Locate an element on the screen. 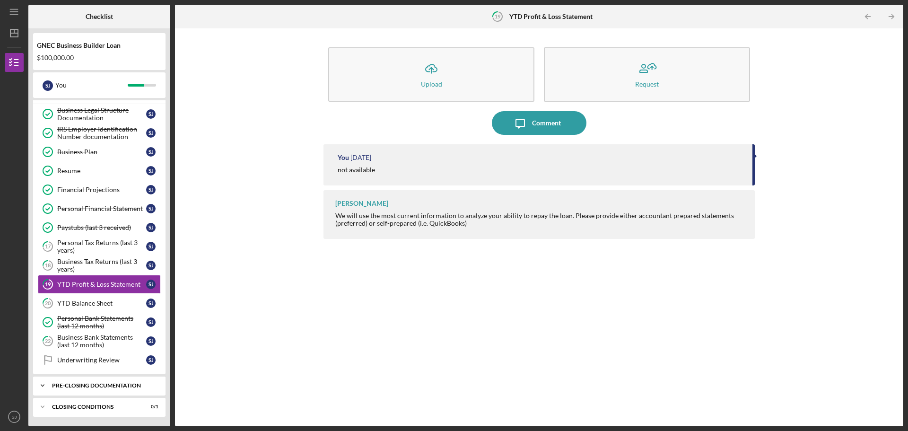 The image size is (908, 431). div: Business Tax Returns (last 3 years) is located at coordinates (102, 265).